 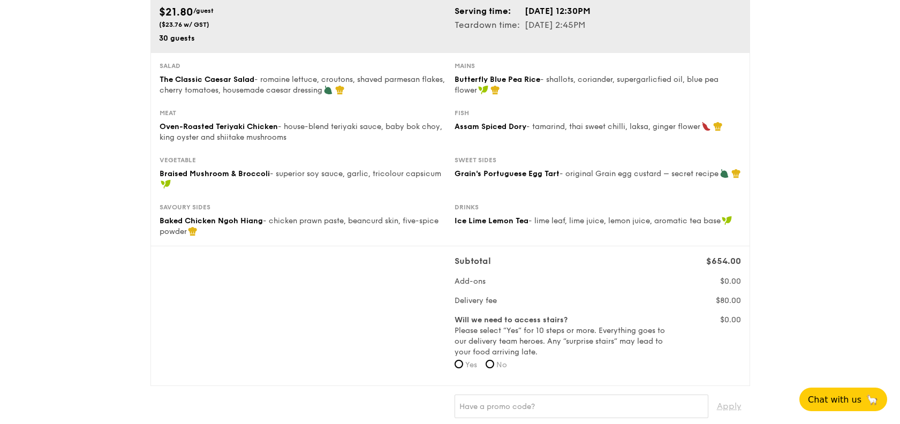 What do you see at coordinates (843, 399) in the screenshot?
I see `button: Chat with us🦙` at bounding box center [843, 399].